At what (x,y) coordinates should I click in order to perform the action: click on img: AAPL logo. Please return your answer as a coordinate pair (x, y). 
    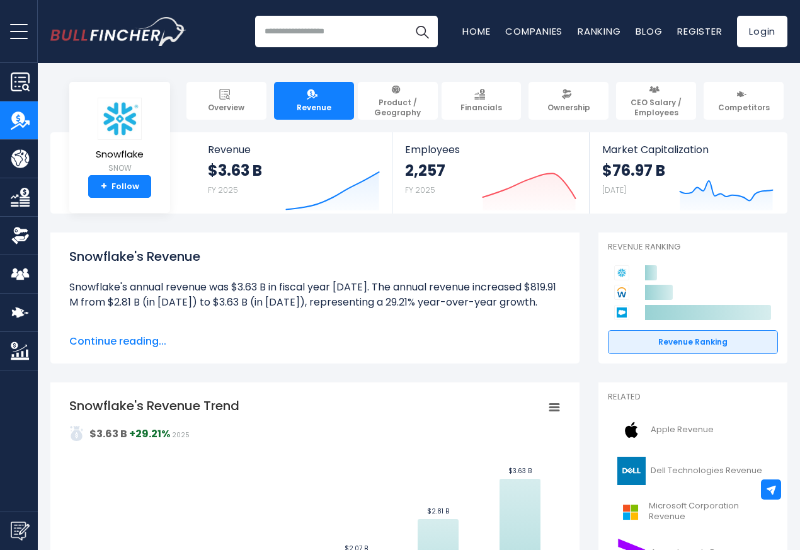
    Looking at the image, I should click on (631, 429).